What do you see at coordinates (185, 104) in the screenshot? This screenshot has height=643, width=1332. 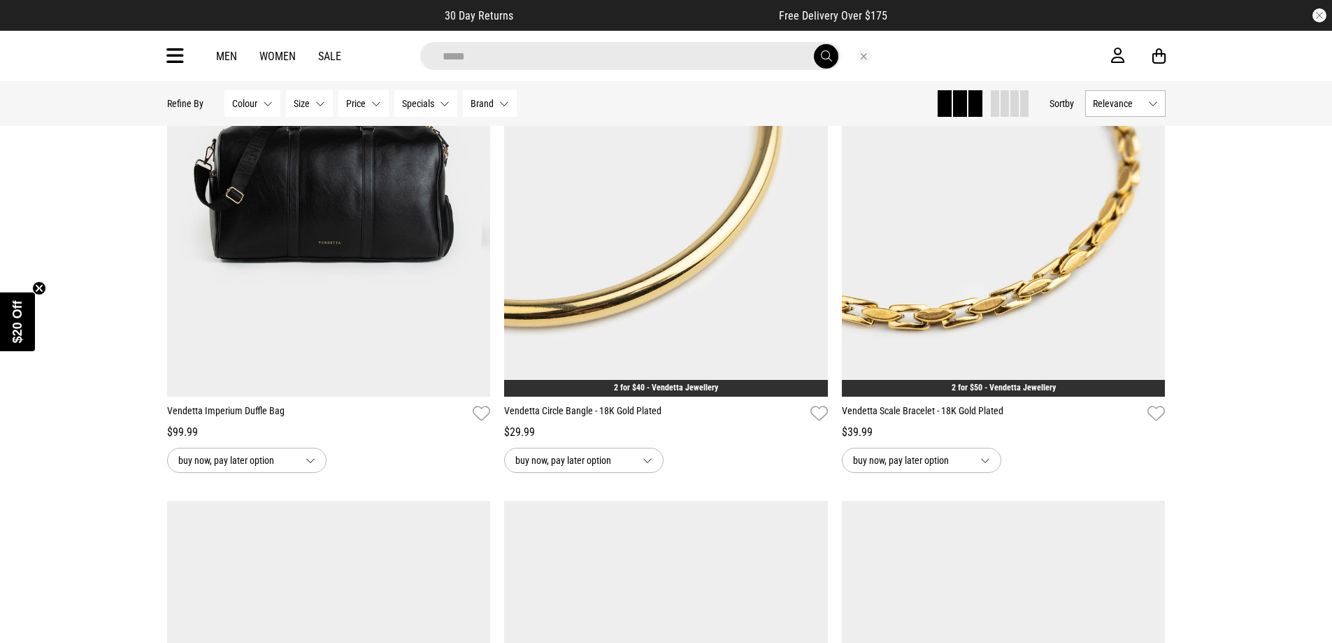 I see `p: Refine By` at bounding box center [185, 104].